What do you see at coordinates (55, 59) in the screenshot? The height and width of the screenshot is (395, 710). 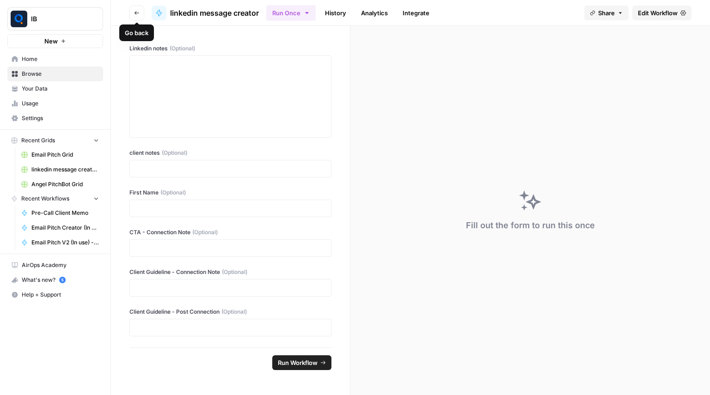 I see `a: Home` at bounding box center [55, 59].